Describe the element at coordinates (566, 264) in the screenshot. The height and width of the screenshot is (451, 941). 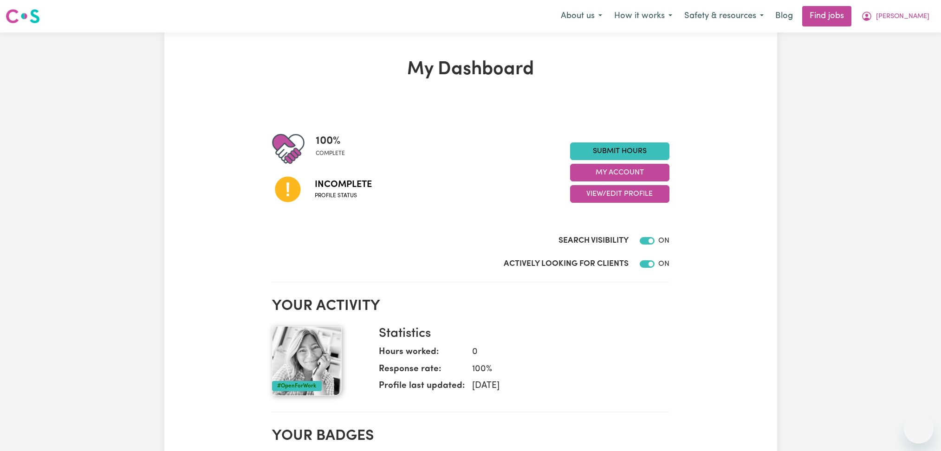
I see `label: Actively Looking for Clients` at that location.